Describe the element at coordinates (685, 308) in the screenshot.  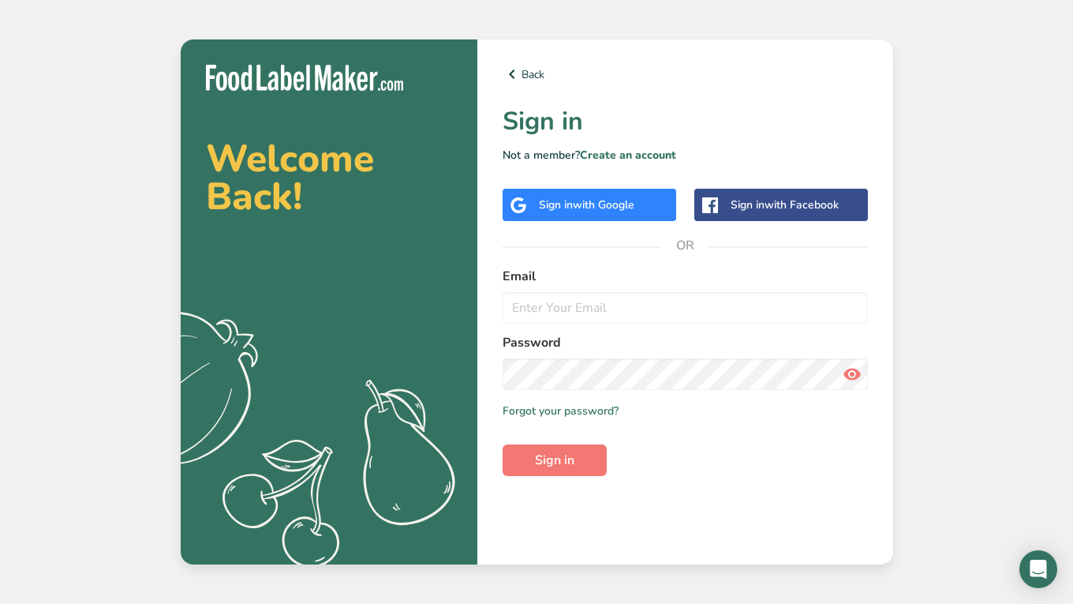
I see `input: Enter Your Email` at that location.